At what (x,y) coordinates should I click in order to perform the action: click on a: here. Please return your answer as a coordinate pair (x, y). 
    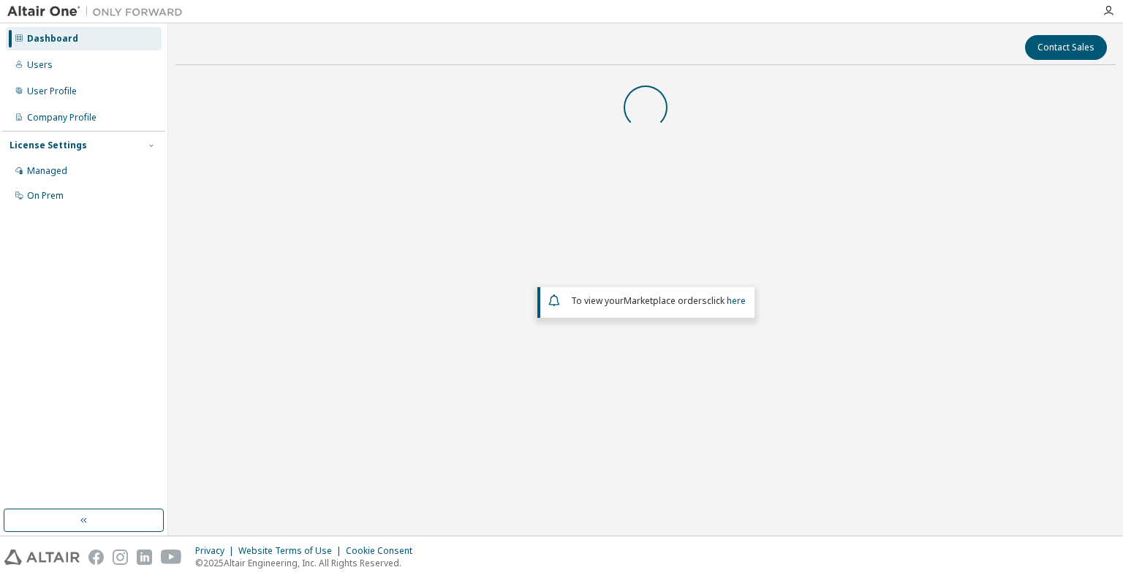
    Looking at the image, I should click on (736, 300).